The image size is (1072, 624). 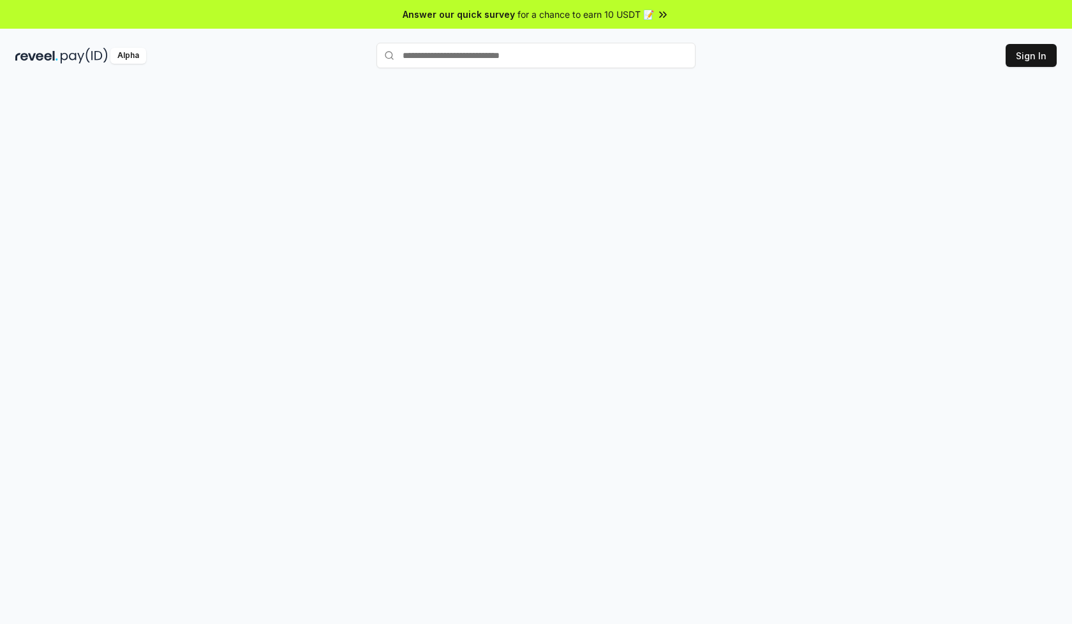 What do you see at coordinates (128, 55) in the screenshot?
I see `div: Alpha` at bounding box center [128, 55].